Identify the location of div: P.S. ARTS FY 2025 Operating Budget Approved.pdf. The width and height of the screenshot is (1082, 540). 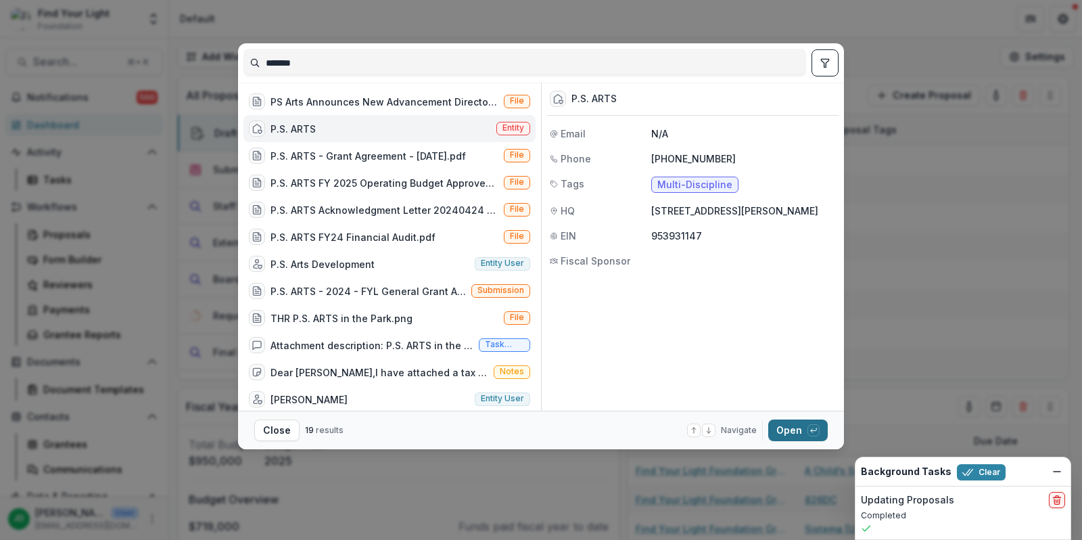
(384, 183).